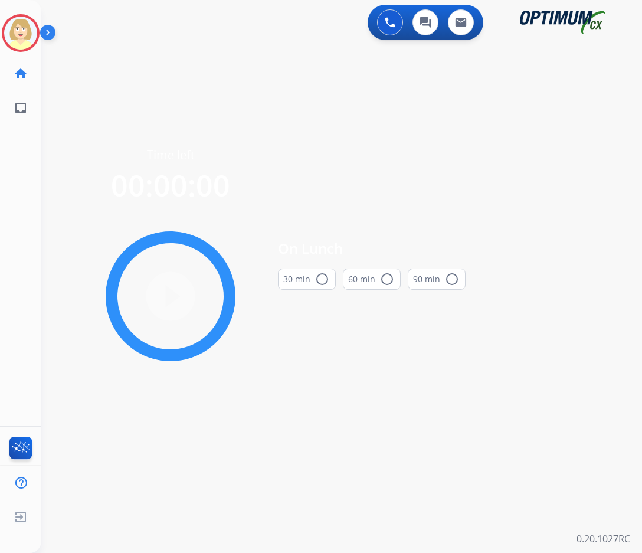  Describe the element at coordinates (307, 279) in the screenshot. I see `button: 30 min` at that location.